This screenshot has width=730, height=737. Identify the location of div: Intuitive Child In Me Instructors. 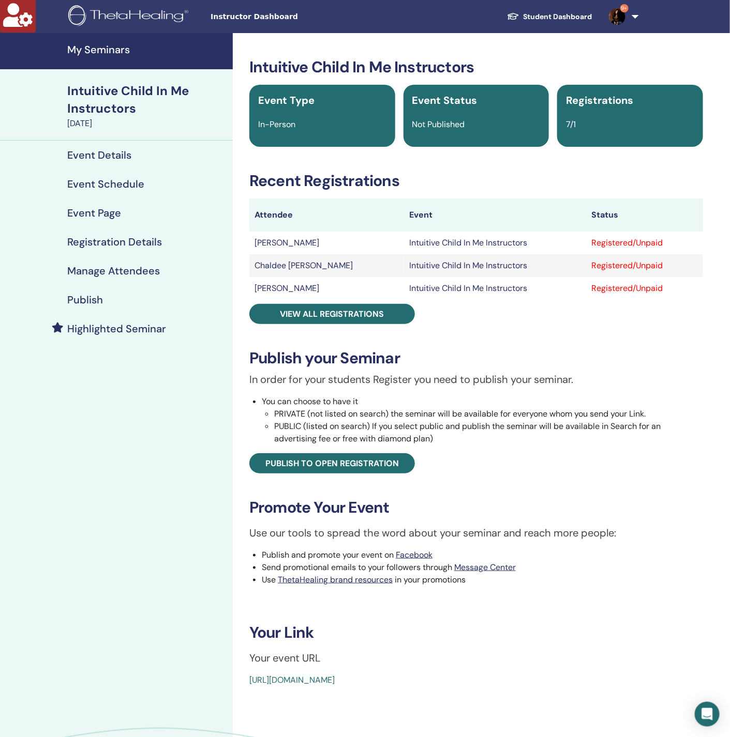
(147, 100).